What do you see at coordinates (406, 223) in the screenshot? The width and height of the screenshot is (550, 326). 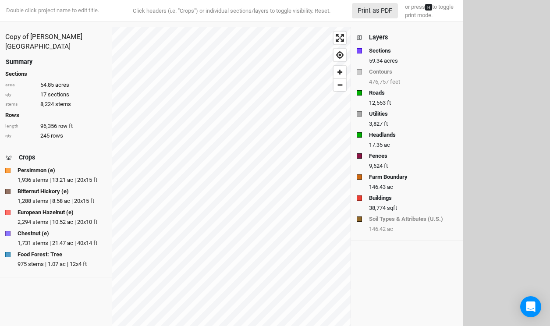 I see `button: Soil Types & Attributes (U.S.)146.42 ac` at bounding box center [406, 223].